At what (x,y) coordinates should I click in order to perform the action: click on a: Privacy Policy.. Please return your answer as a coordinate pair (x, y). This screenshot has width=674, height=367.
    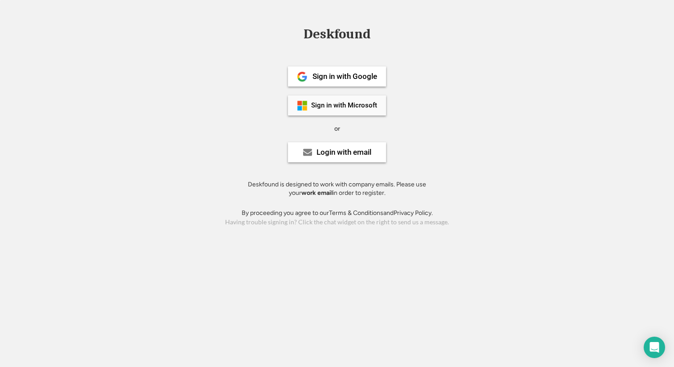
    Looking at the image, I should click on (413, 213).